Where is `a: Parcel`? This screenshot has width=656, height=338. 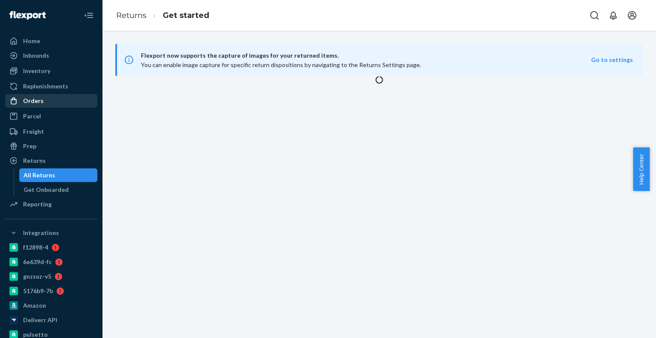 a: Parcel is located at coordinates (51, 116).